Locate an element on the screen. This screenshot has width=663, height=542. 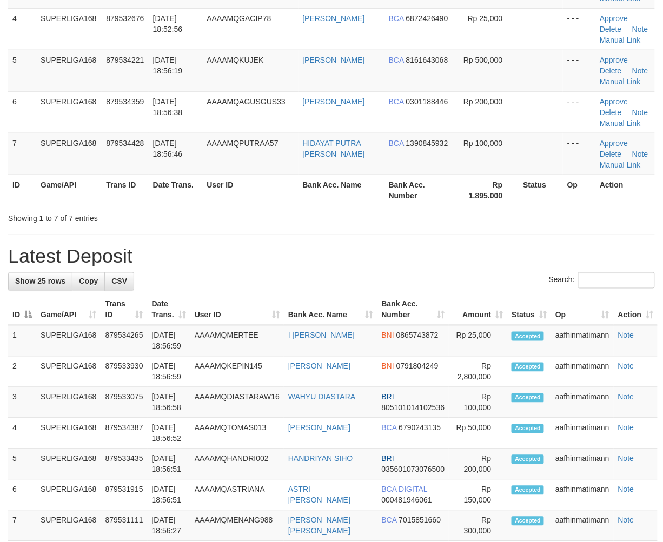
td: 7 is located at coordinates (22, 154).